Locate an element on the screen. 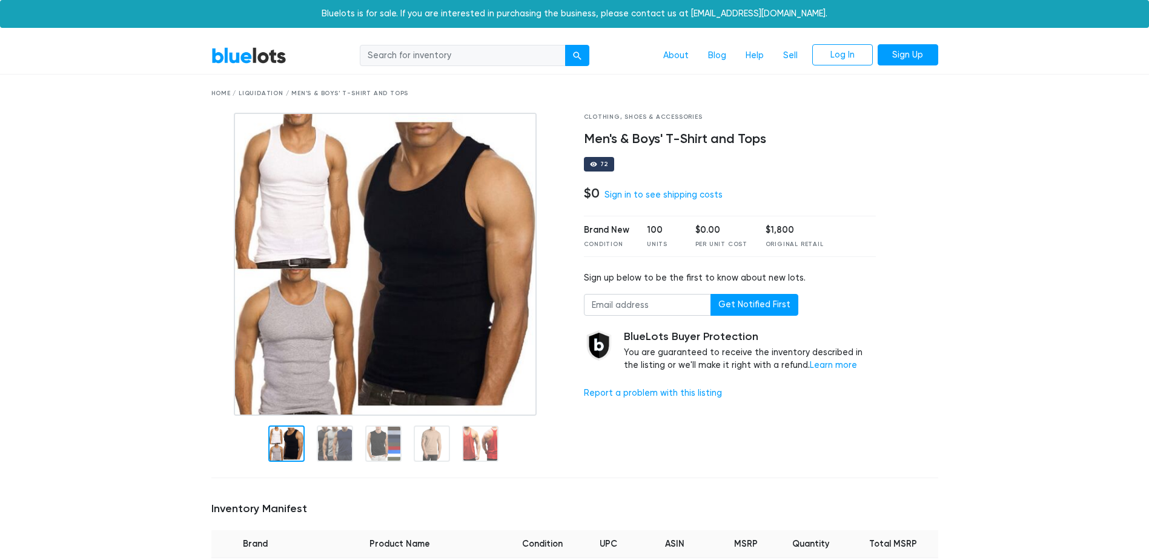 The width and height of the screenshot is (1149, 560). div: Sign up below to be the first to know about new lots. is located at coordinates (730, 278).